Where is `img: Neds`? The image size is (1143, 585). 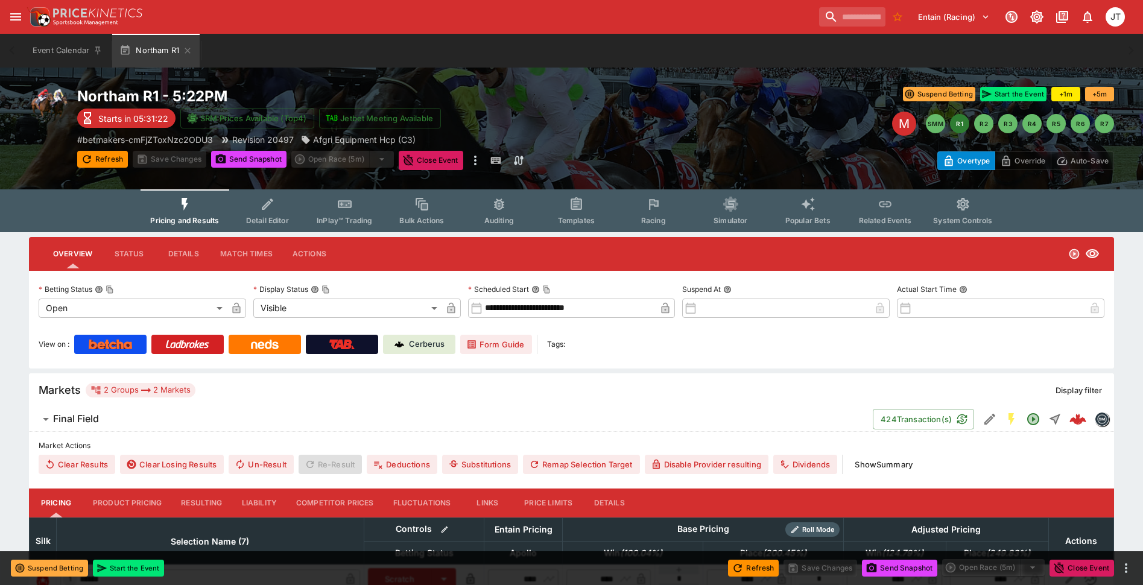 img: Neds is located at coordinates (264, 345).